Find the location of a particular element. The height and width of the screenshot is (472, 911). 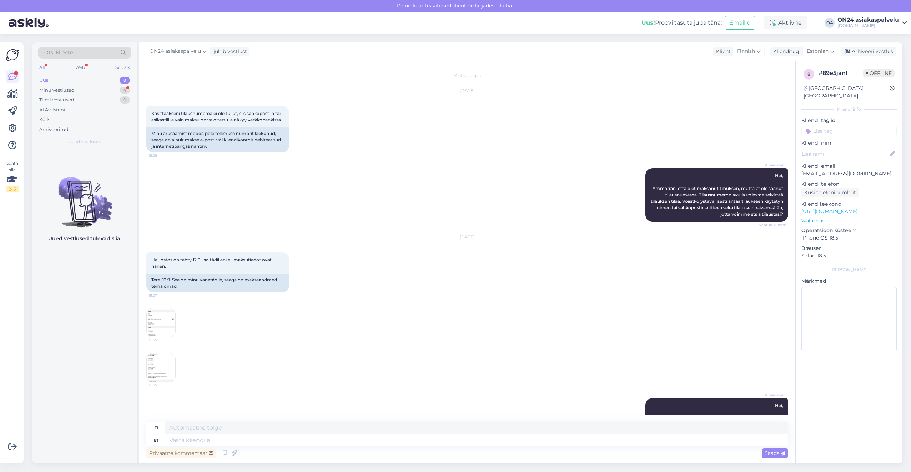

div: Arhiveeri vestlus is located at coordinates (868, 51).